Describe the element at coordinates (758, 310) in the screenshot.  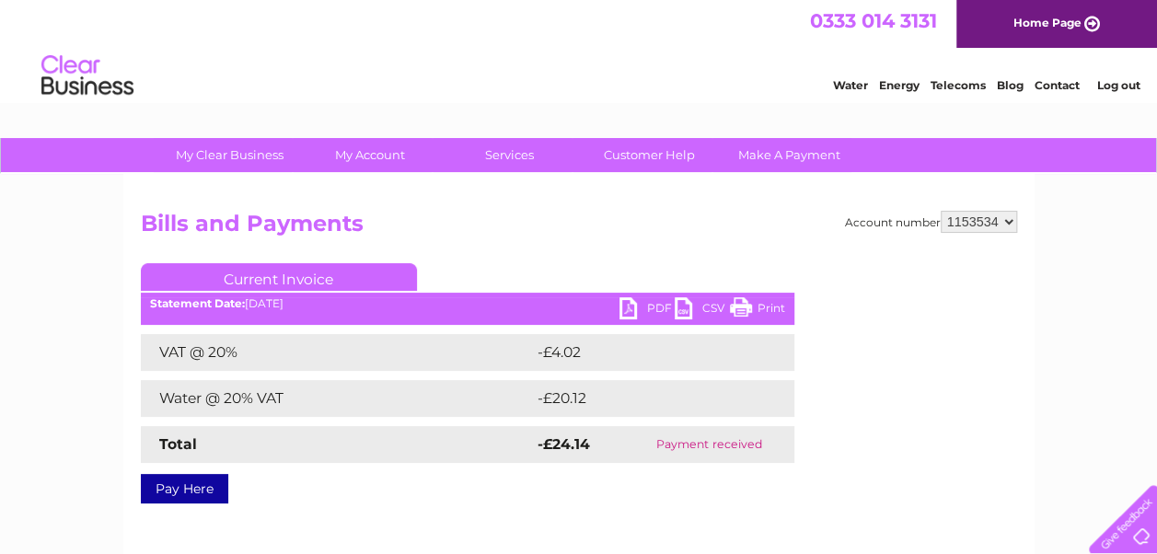
I see `a: Print` at that location.